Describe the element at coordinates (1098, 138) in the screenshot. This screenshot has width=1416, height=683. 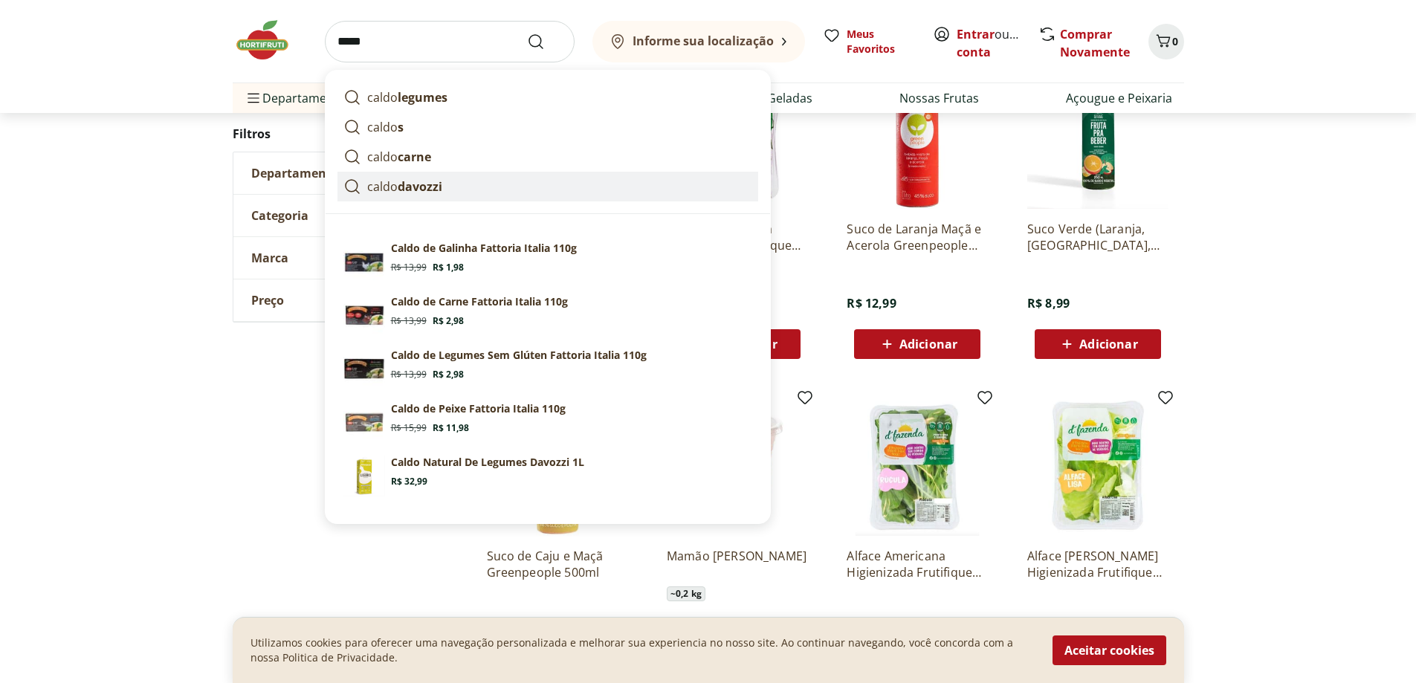
I see `img: Suco Verde (Laranja, Hortelã, Couve, Maça e Gengibre) 250ml` at that location.